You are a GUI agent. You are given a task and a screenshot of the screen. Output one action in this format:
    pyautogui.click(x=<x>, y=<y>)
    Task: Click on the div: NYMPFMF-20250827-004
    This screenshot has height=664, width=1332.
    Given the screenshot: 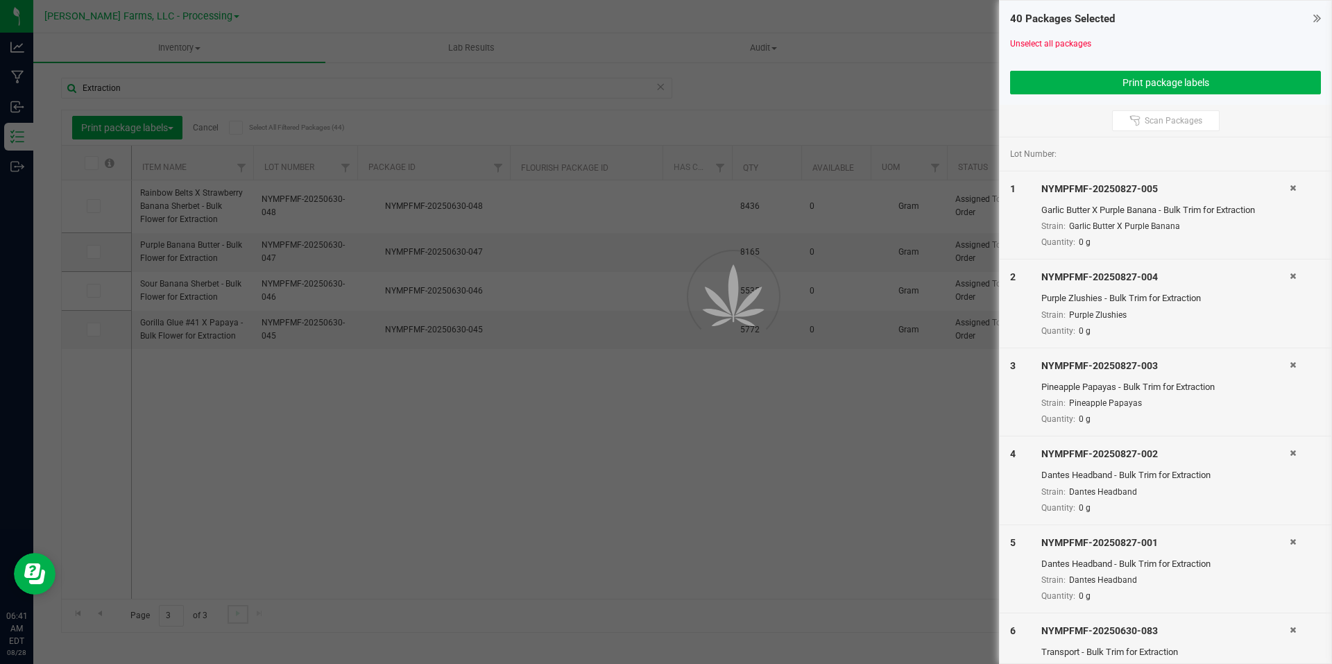 What is the action you would take?
    pyautogui.click(x=1165, y=277)
    